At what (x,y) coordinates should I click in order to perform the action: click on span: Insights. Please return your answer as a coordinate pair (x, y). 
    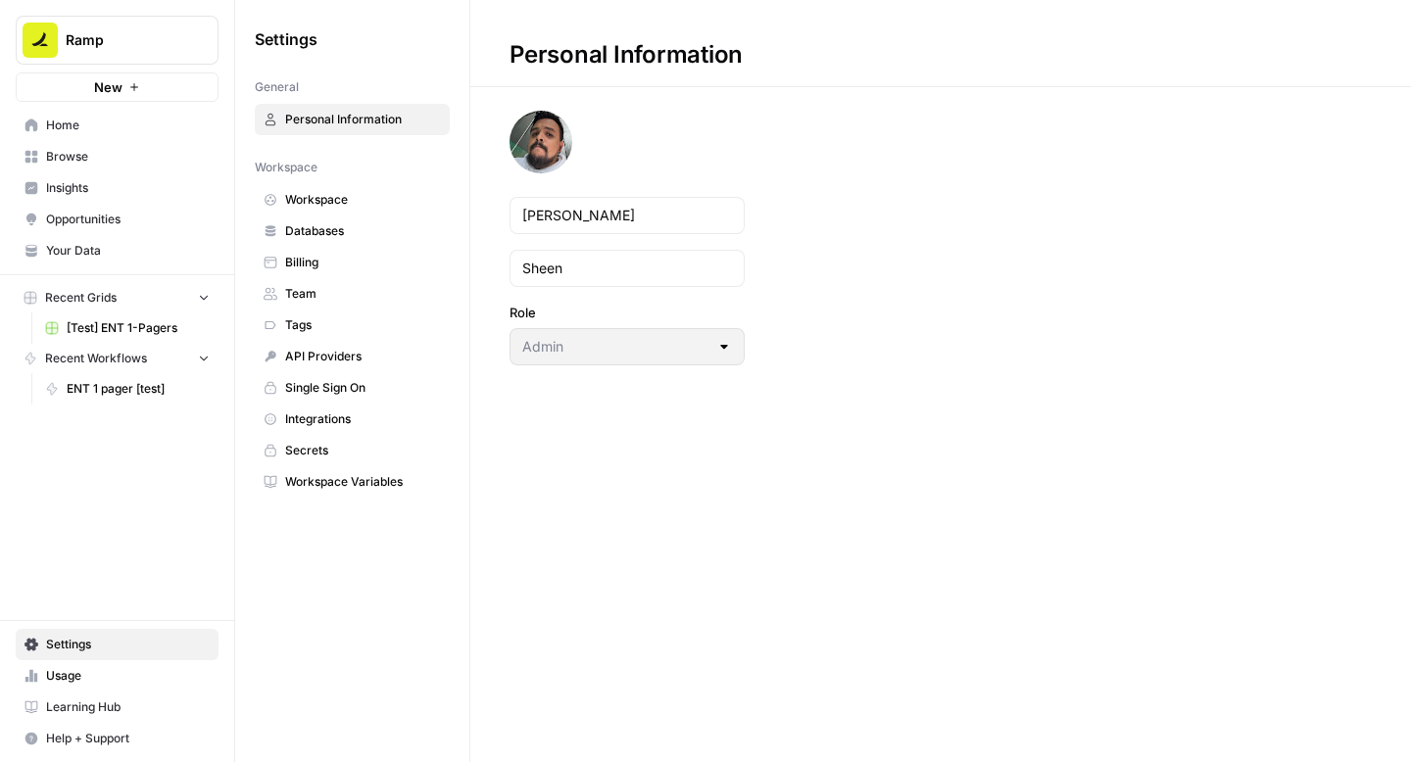
    Looking at the image, I should click on (127, 188).